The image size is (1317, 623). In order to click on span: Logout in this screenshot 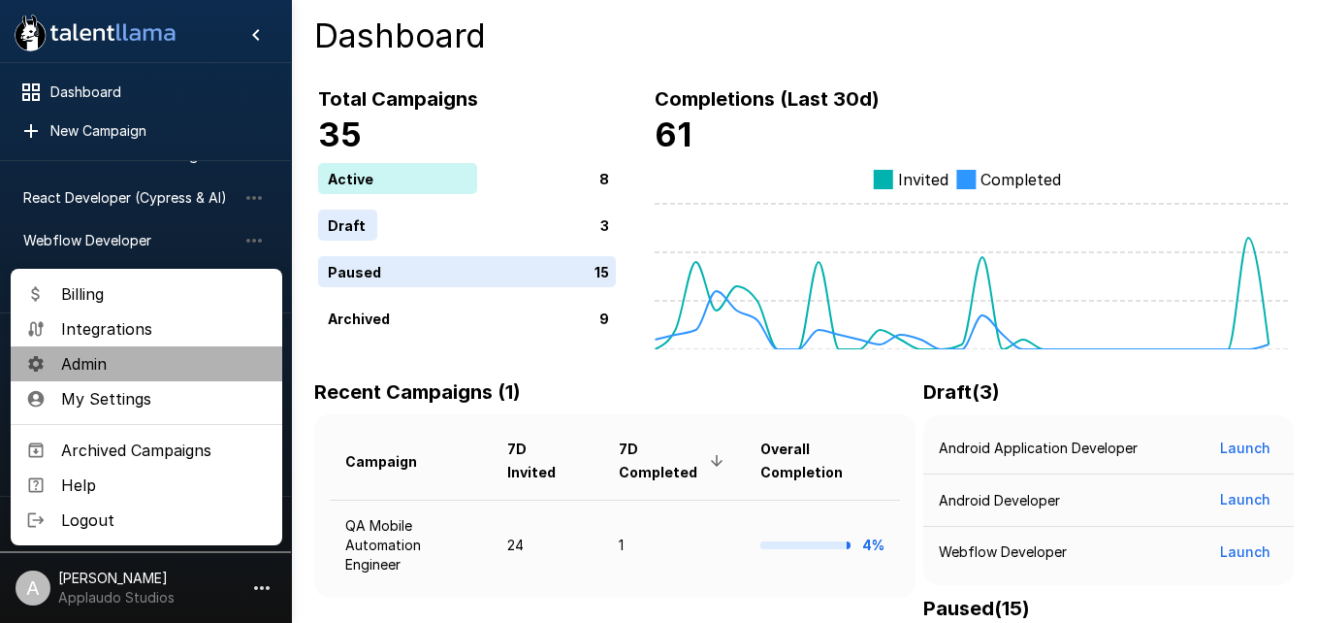, I will do `click(164, 520)`.